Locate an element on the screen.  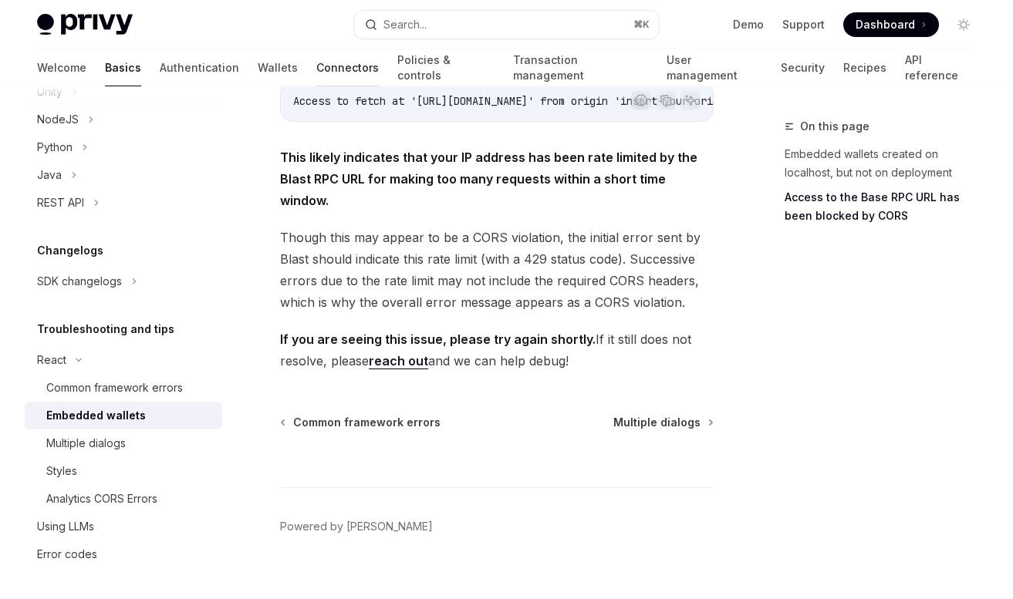
div: Search... is located at coordinates (405, 25).